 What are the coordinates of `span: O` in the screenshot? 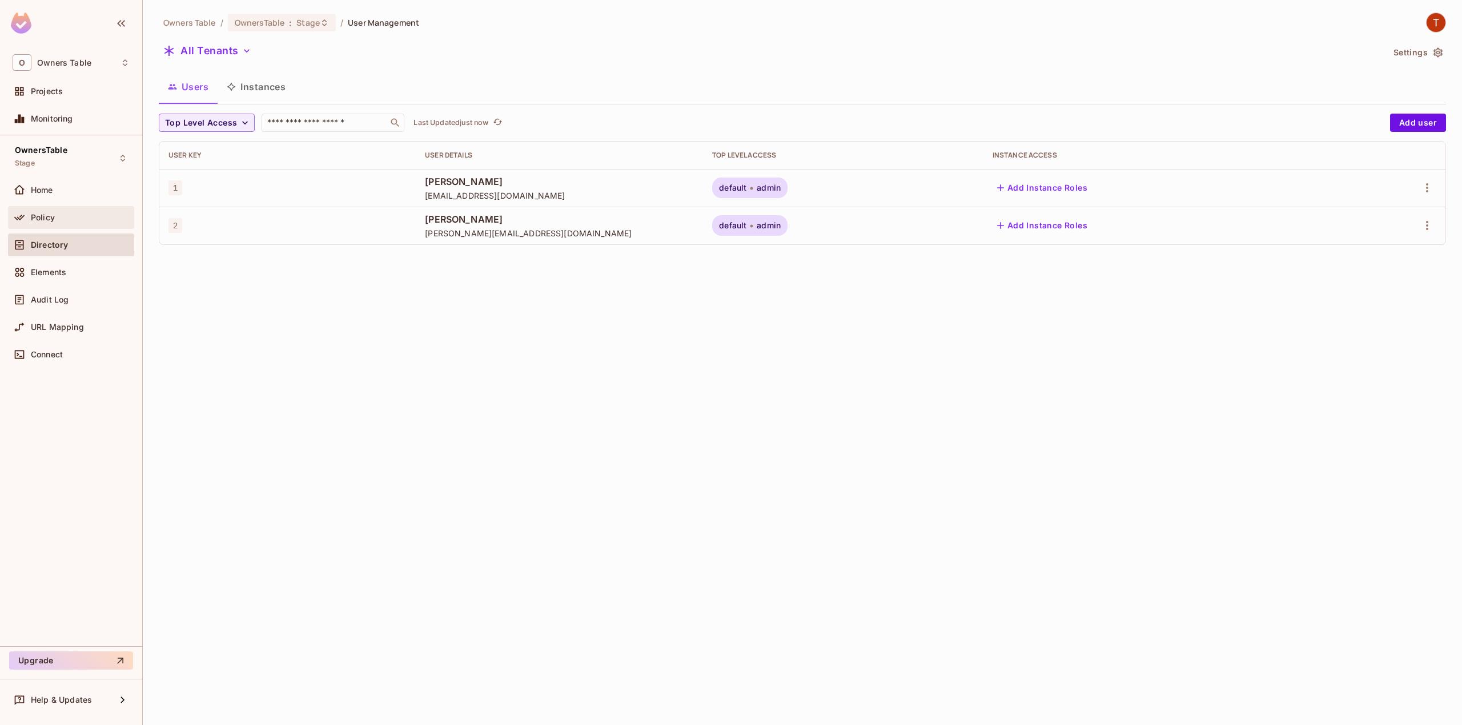 It's located at (22, 62).